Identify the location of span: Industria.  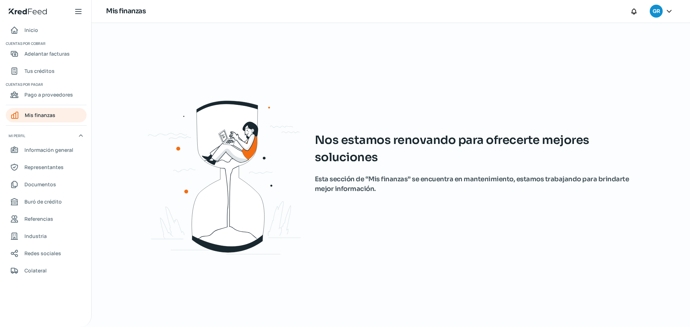
(36, 236).